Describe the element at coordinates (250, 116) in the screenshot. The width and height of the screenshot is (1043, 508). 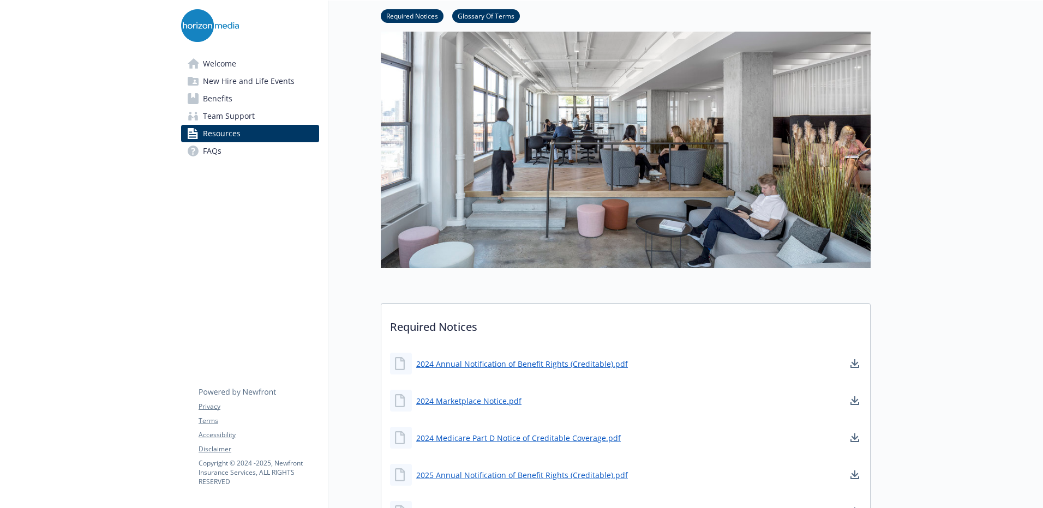
I see `a: Team Support` at that location.